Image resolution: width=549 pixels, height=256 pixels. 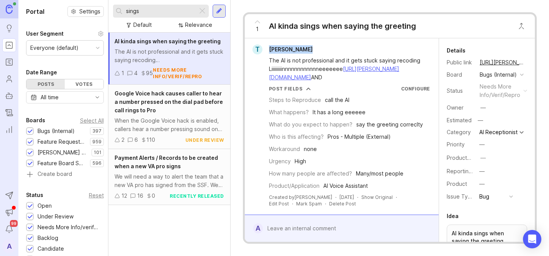 I want to click on button: Send to Autopilot, so click(x=9, y=195).